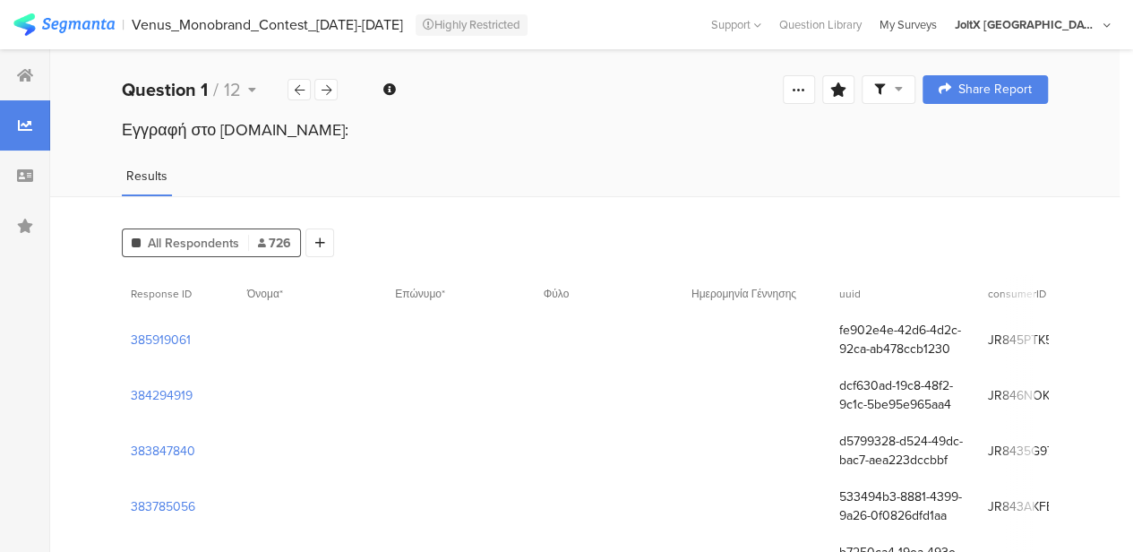  I want to click on div: Question Library, so click(820, 24).